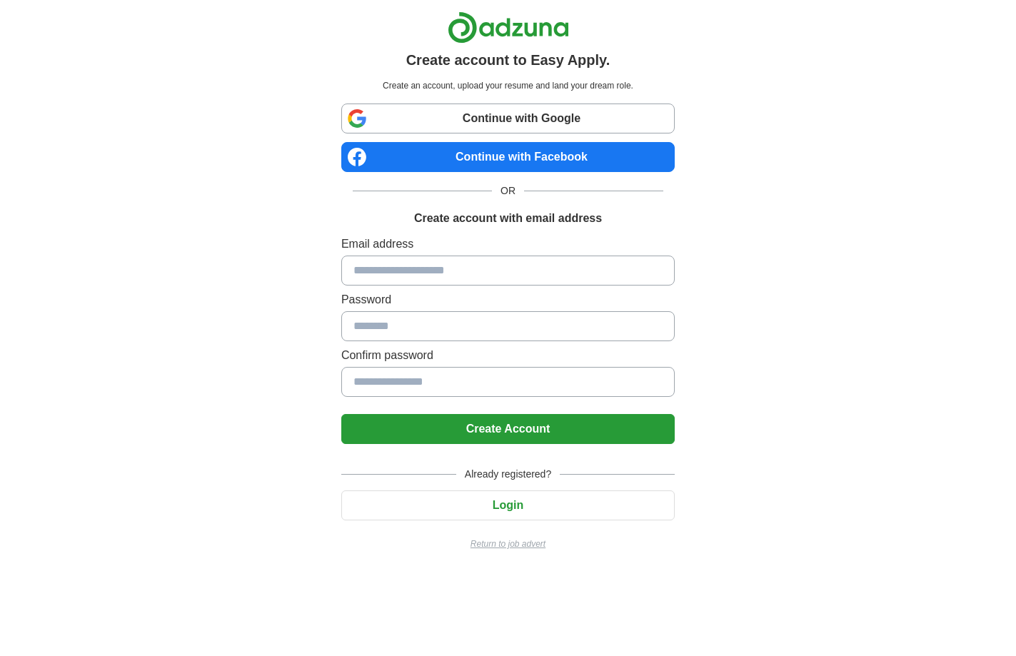  Describe the element at coordinates (508, 27) in the screenshot. I see `img: Adzuna logo` at that location.